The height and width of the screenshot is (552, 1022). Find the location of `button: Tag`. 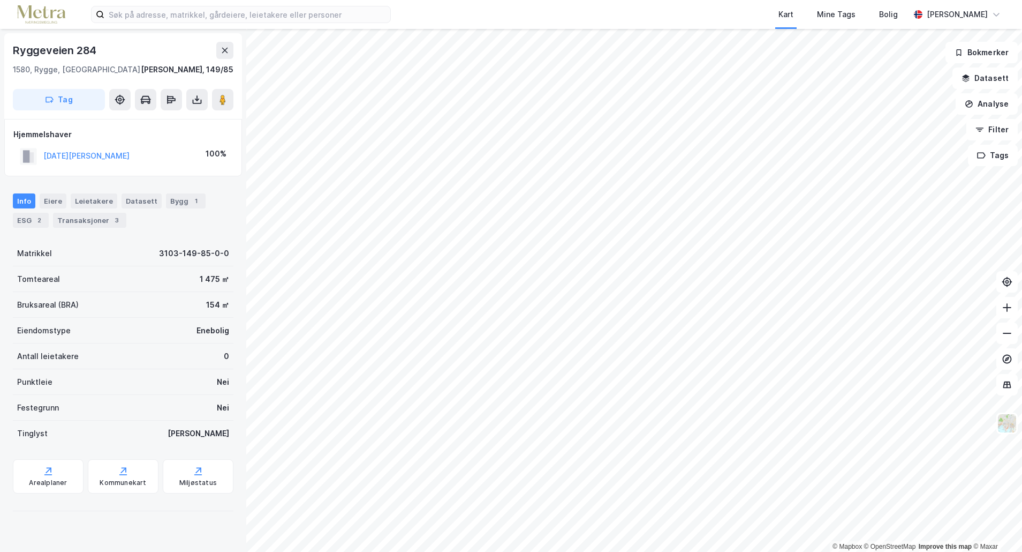

button: Tag is located at coordinates (59, 100).